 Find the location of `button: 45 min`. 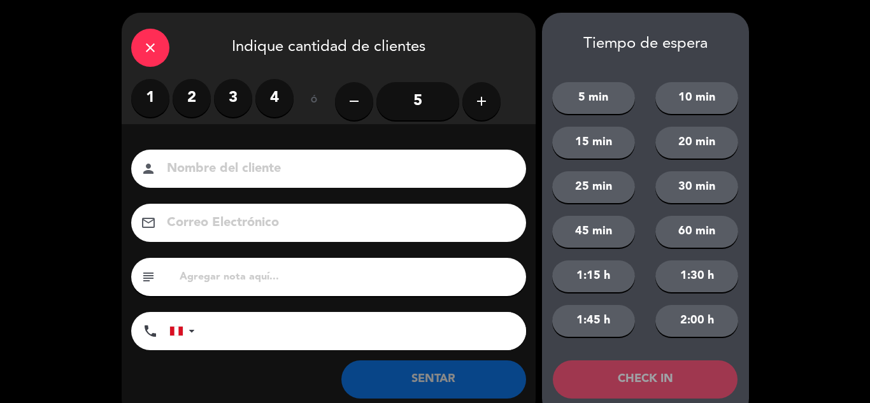

button: 45 min is located at coordinates (594, 232).